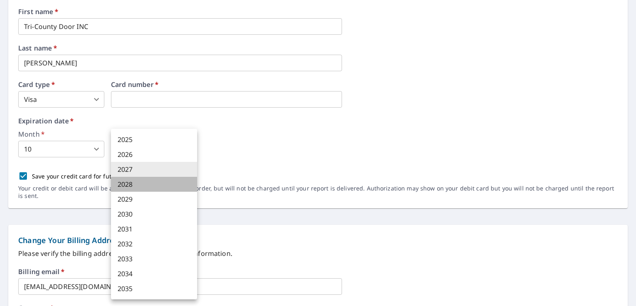 The width and height of the screenshot is (636, 306). What do you see at coordinates (154, 184) in the screenshot?
I see `li: 2028` at bounding box center [154, 184].